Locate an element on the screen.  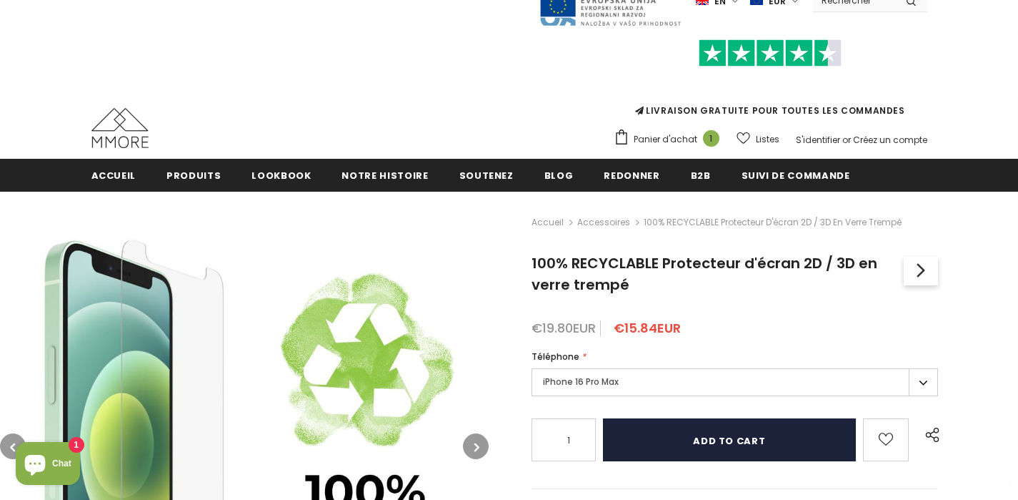
a: soutenez is located at coordinates (487, 174).